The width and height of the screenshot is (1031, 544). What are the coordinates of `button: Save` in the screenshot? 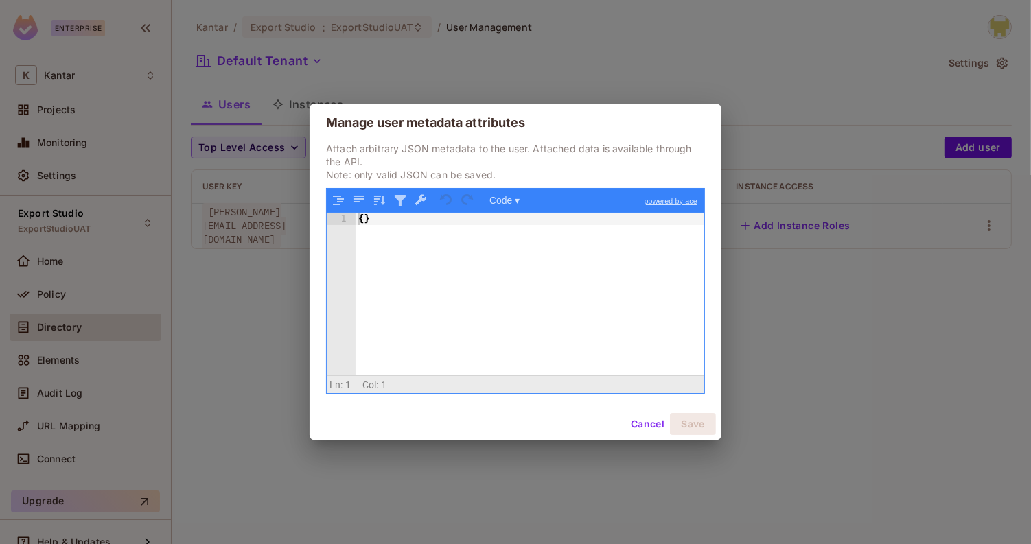 It's located at (692, 424).